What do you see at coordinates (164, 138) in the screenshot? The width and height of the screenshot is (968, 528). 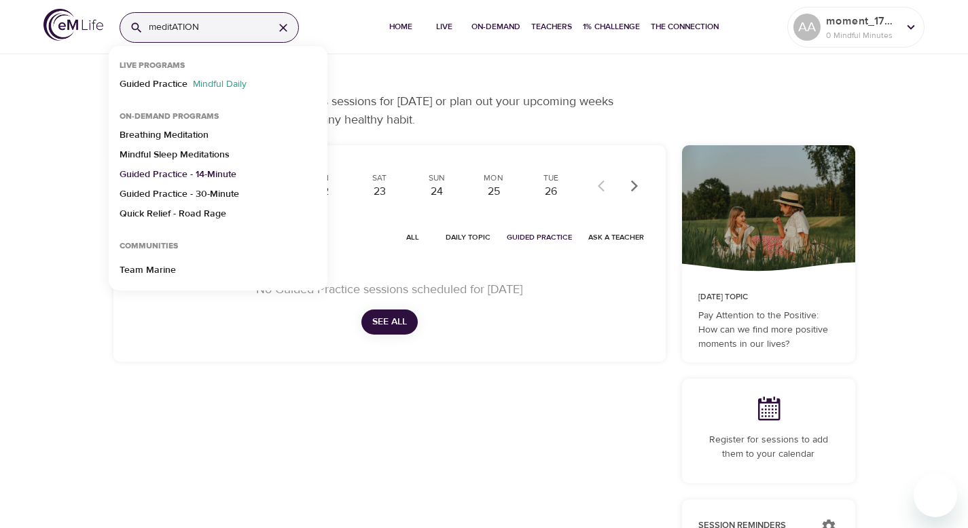 I see `p: Breathing Meditation` at bounding box center [164, 138].